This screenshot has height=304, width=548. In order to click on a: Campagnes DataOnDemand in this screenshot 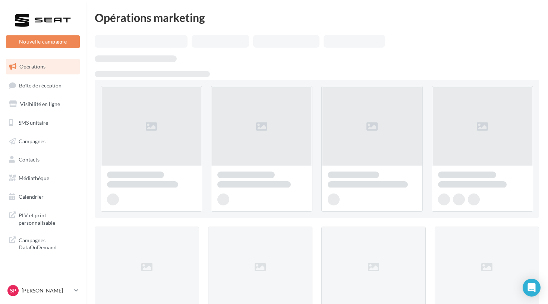, I will do `click(43, 243)`.